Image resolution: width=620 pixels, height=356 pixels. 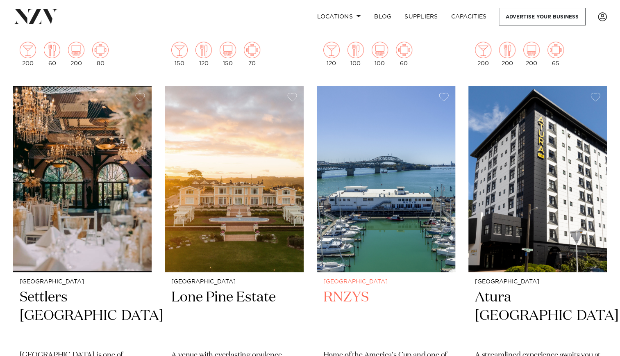 What do you see at coordinates (386, 316) in the screenshot?
I see `h2: RNZYS` at bounding box center [386, 316].